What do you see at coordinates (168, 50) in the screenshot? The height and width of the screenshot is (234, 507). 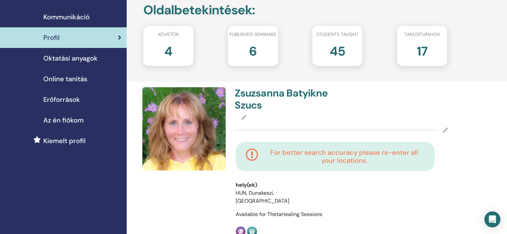 I see `h2: 4` at bounding box center [168, 50].